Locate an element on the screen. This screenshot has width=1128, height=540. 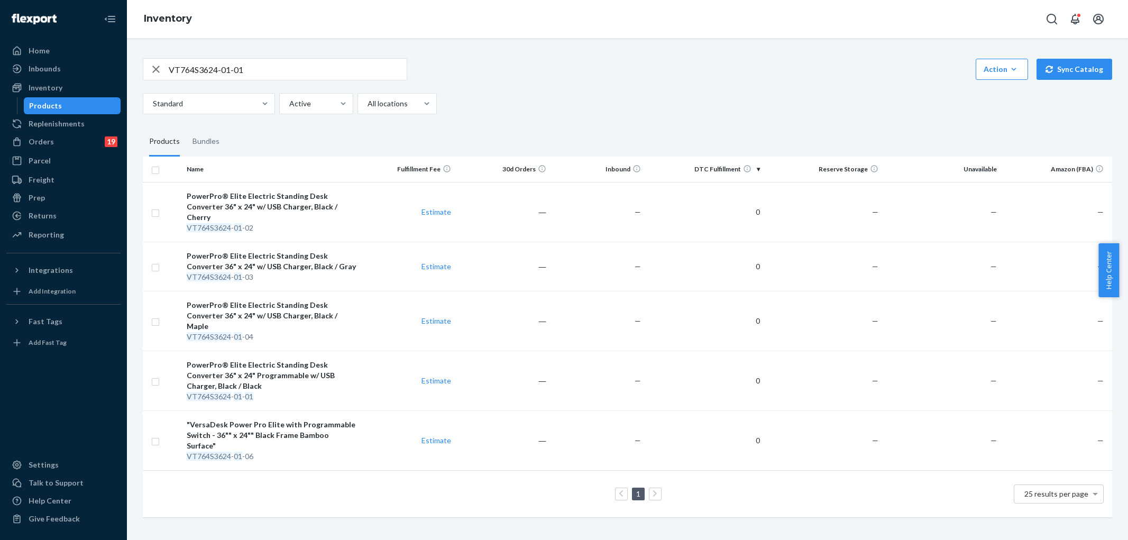
div: Reporting is located at coordinates (46, 235).